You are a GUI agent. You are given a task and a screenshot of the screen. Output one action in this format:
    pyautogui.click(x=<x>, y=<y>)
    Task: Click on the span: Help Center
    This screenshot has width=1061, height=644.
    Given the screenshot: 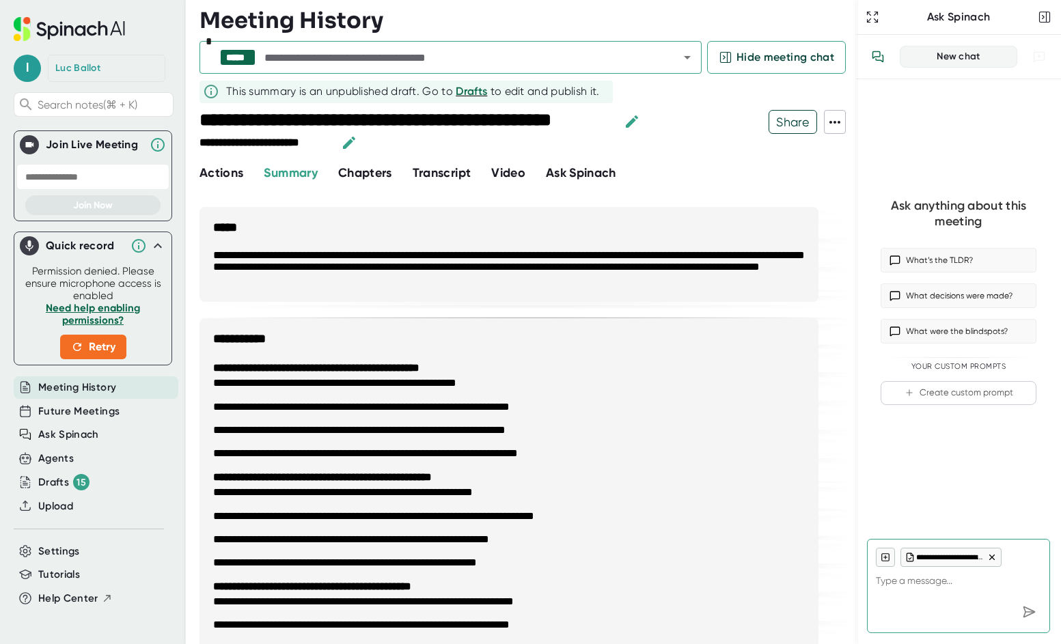 What is the action you would take?
    pyautogui.click(x=68, y=599)
    